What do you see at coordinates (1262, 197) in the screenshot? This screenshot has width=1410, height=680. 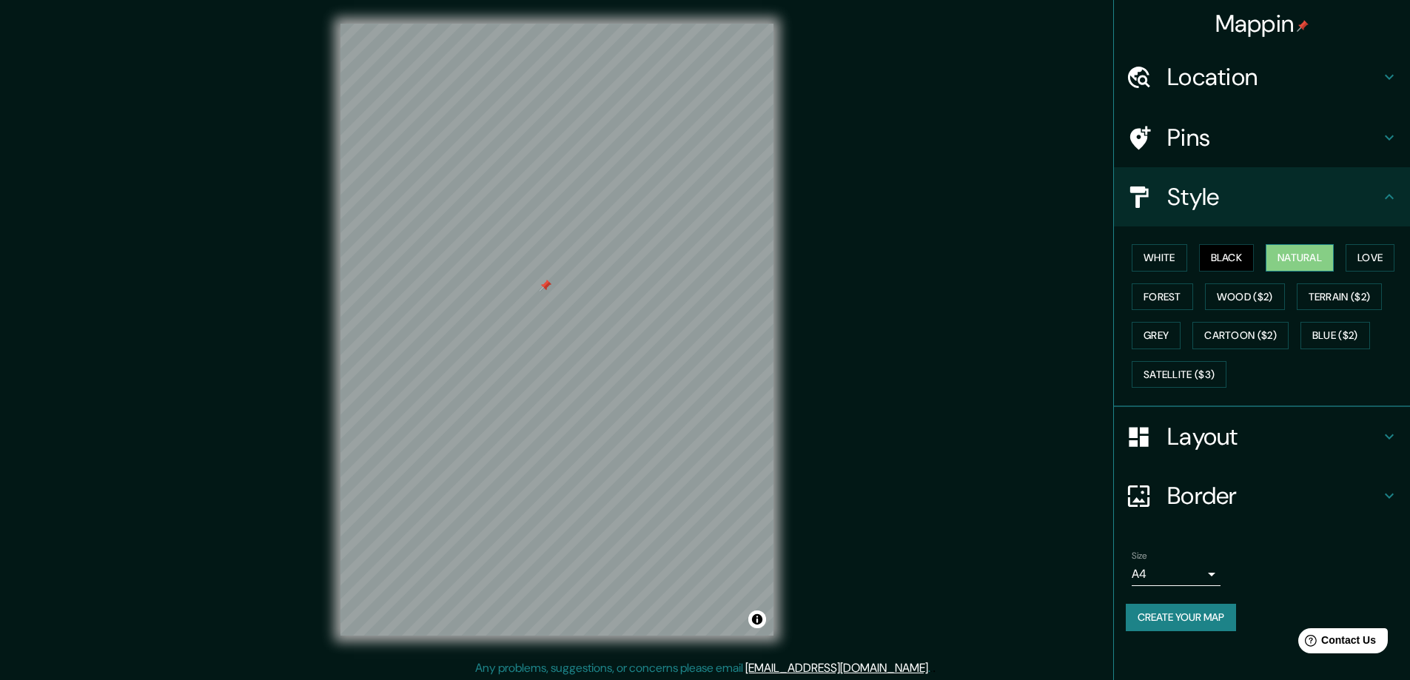 I see `div: Style` at bounding box center [1262, 197].